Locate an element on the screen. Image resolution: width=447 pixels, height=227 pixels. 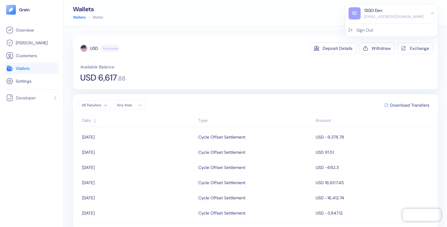
button: Any time is located at coordinates (129, 105).